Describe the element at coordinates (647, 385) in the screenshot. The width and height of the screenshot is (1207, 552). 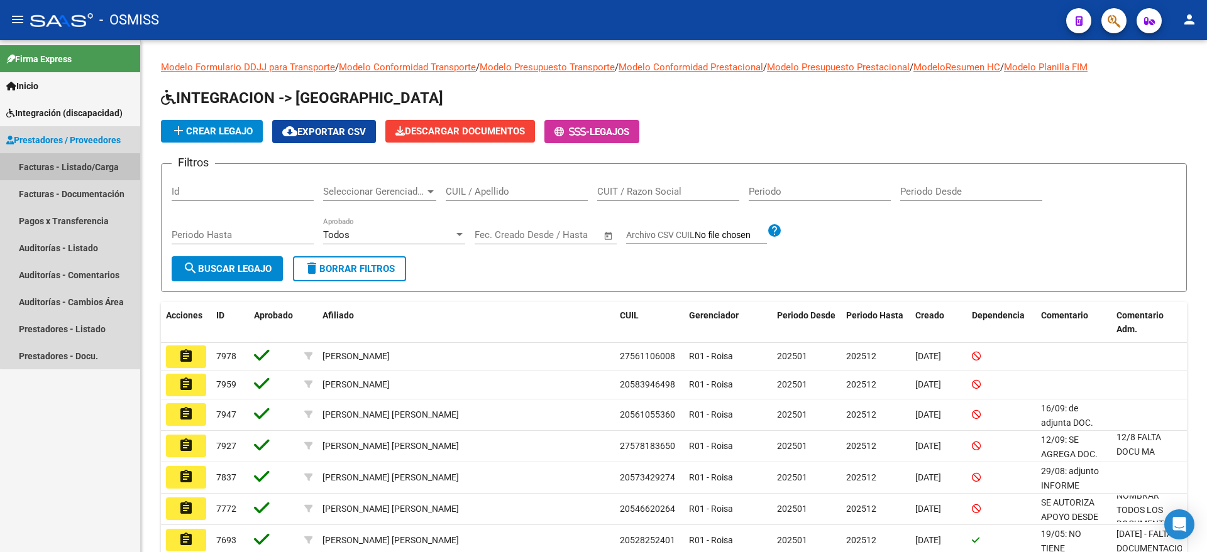
I see `span: 20583946498` at that location.